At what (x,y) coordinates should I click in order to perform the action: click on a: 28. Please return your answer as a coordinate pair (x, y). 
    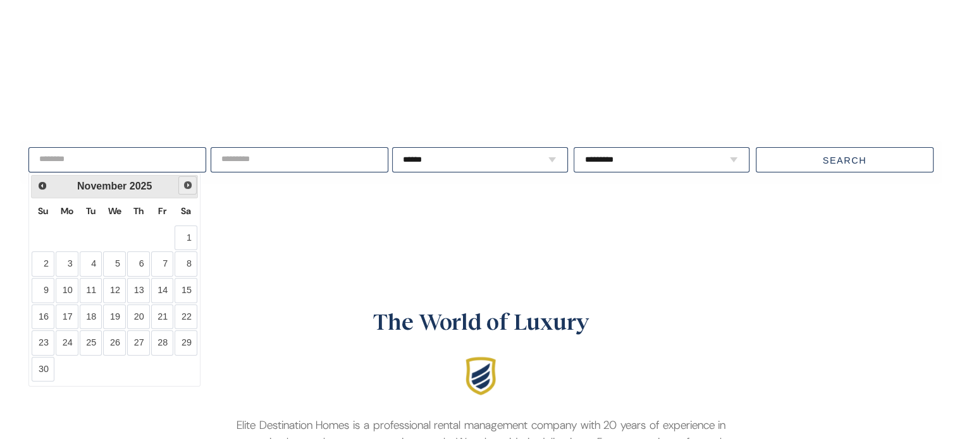
    Looking at the image, I should click on (163, 343).